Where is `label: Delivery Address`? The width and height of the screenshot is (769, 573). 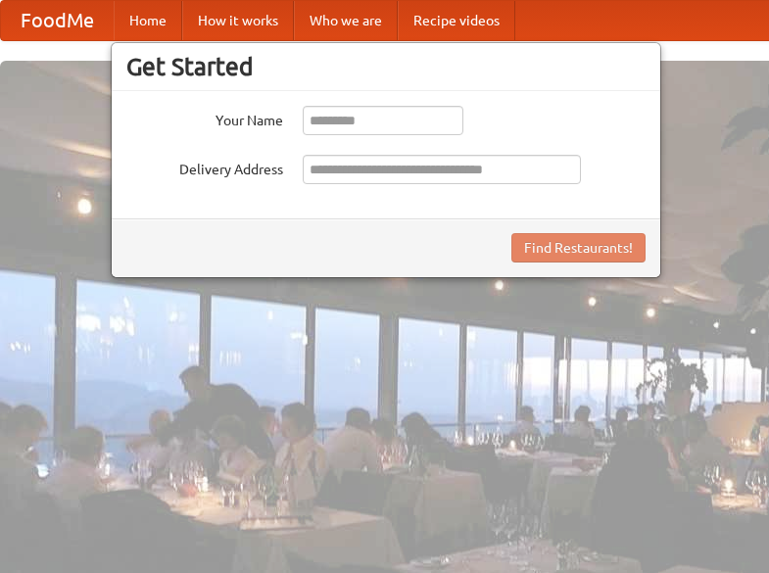
label: Delivery Address is located at coordinates (205, 166).